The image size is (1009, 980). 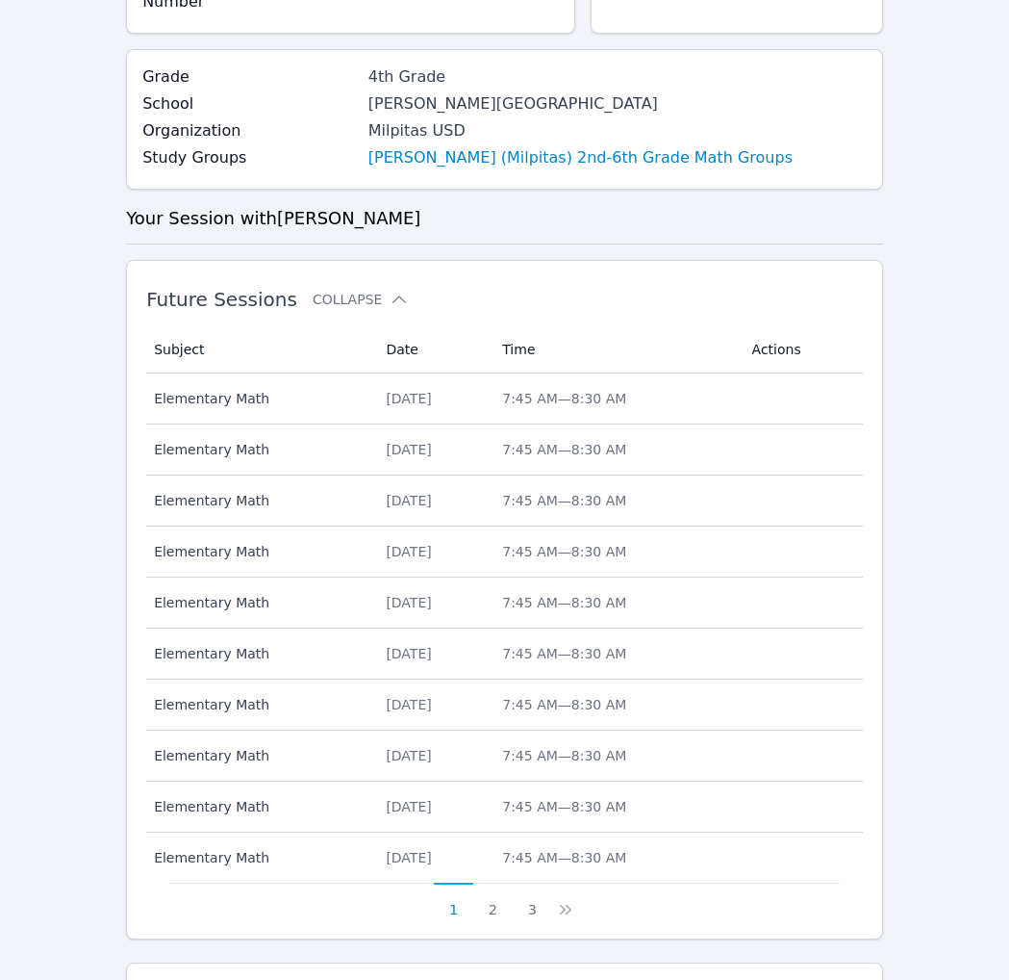 What do you see at coordinates (249, 131) in the screenshot?
I see `label: Organization` at bounding box center [249, 131].